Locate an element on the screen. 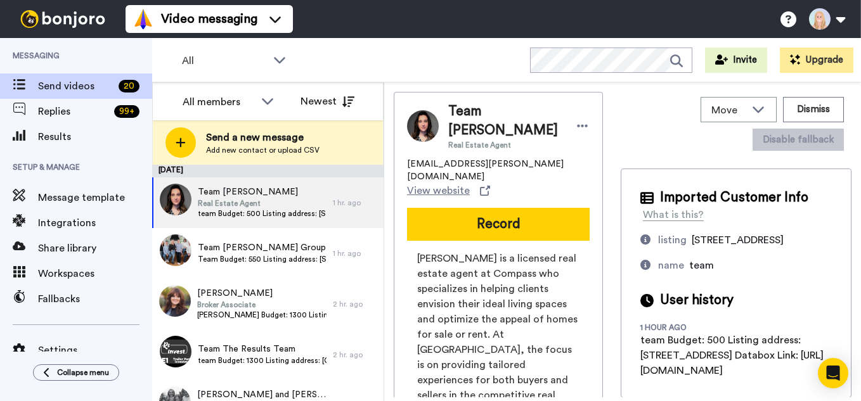 The image size is (861, 401). button: Record is located at coordinates (498, 224).